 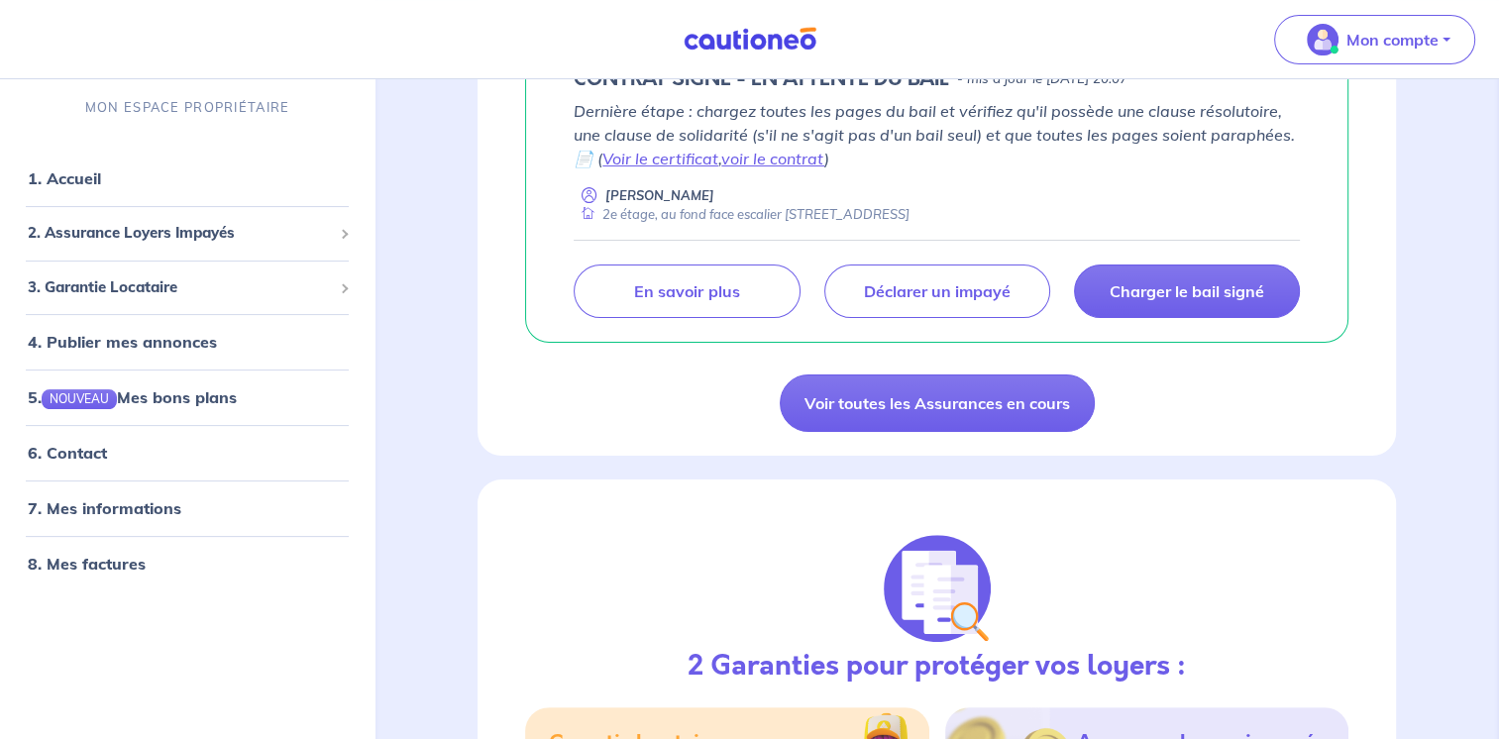 What do you see at coordinates (67, 453) in the screenshot?
I see `a: 6. Contact` at bounding box center [67, 453].